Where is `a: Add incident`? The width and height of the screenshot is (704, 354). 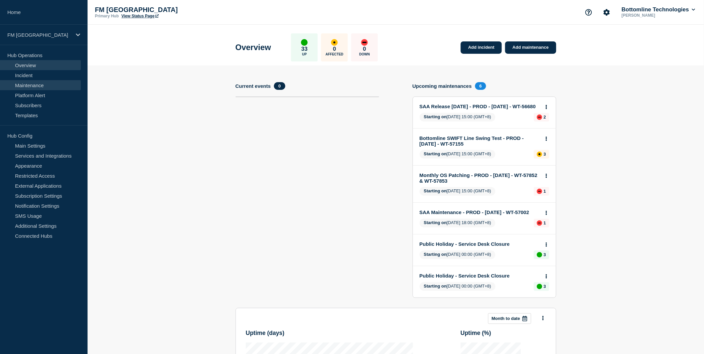 a: Add incident is located at coordinates (481, 47).